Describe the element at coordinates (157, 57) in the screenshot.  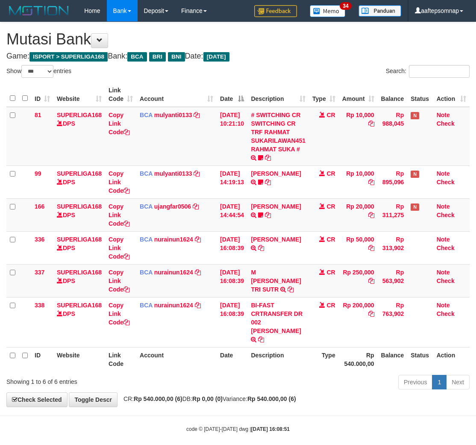
I see `span: BRI` at that location.